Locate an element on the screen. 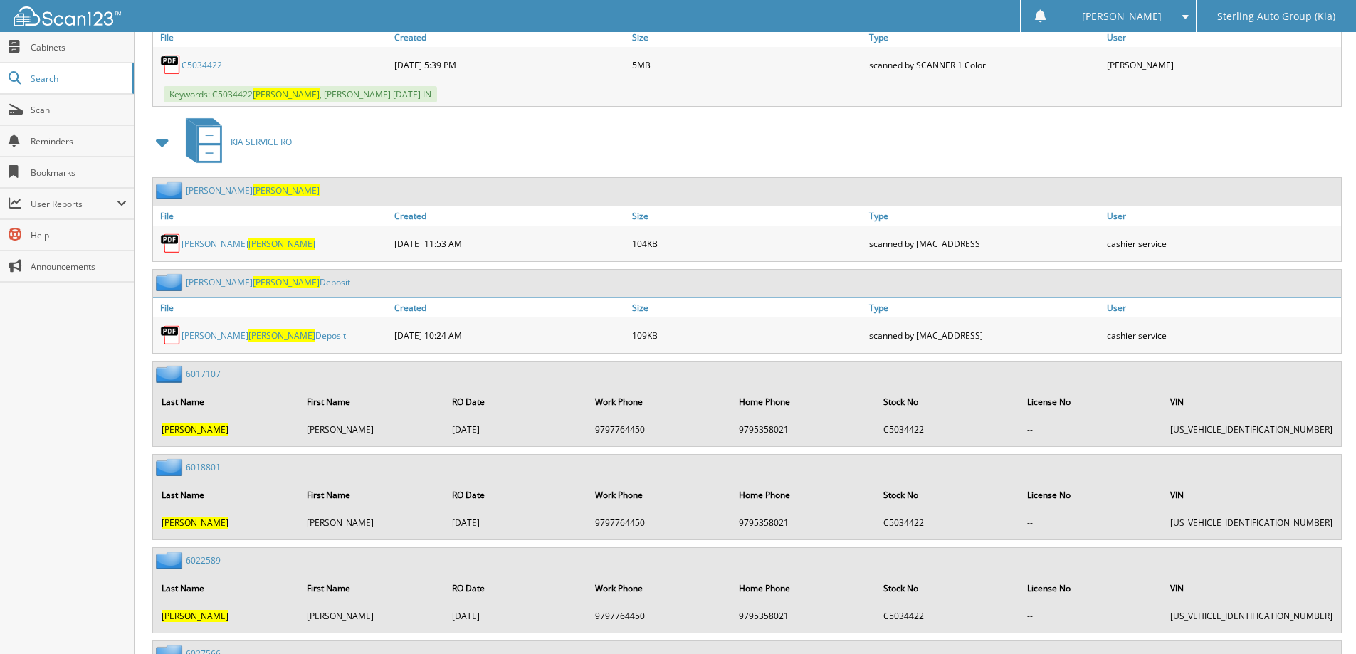  div: scanned by SCANNER 1 Color is located at coordinates (984, 65).